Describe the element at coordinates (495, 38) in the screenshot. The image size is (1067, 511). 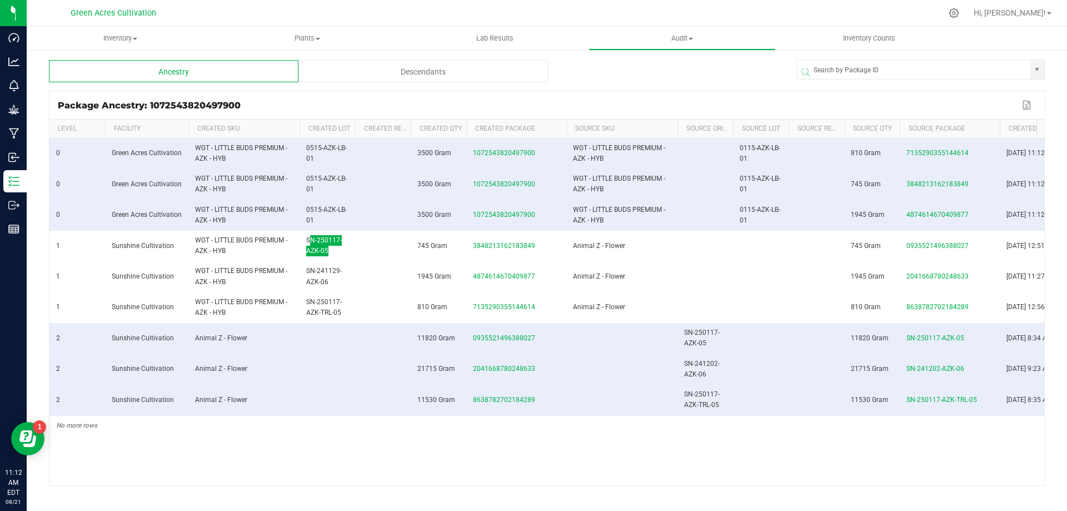
I see `span: Lab Results` at that location.